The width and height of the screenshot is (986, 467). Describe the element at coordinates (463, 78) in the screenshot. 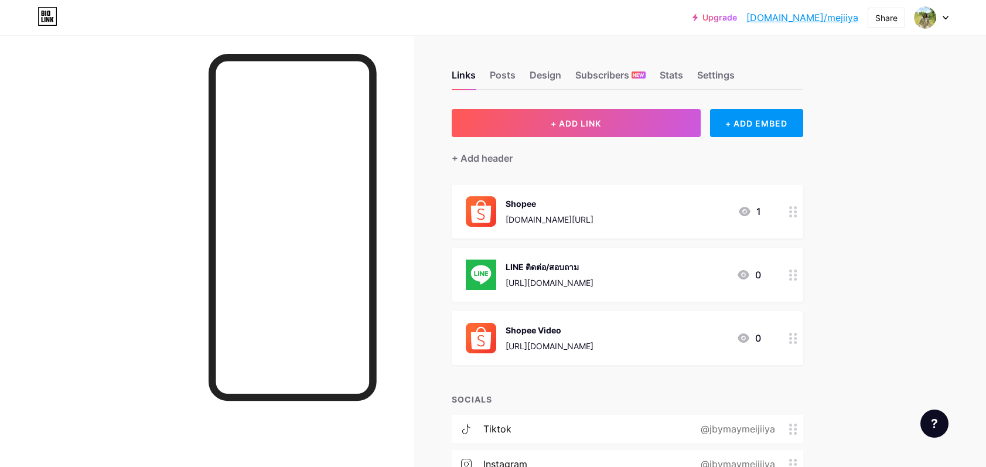

I see `div: Links` at that location.